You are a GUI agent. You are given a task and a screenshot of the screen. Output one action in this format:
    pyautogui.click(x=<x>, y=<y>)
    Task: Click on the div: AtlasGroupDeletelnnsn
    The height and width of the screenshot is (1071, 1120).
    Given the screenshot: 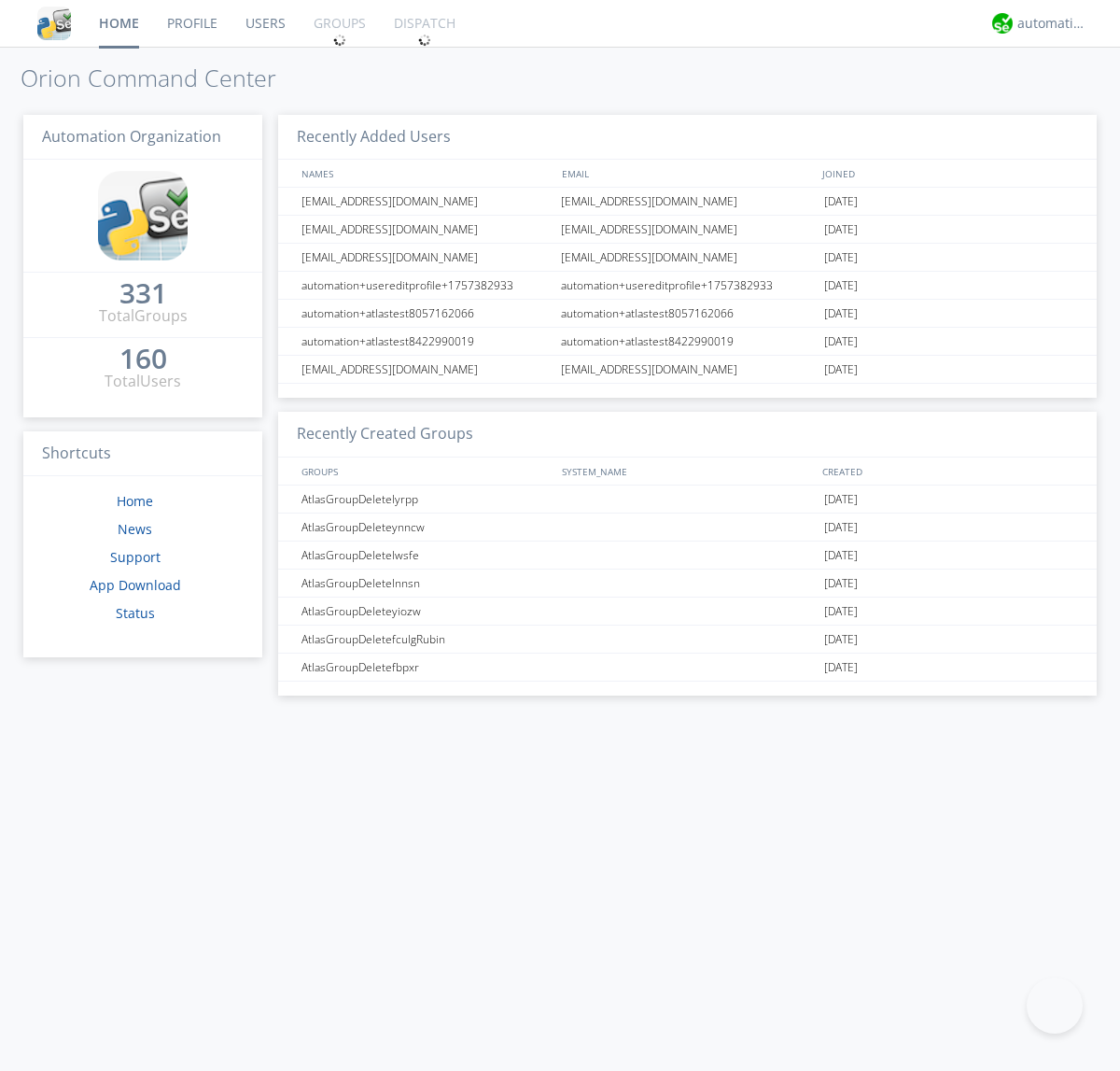 What is the action you would take?
    pyautogui.click(x=426, y=582)
    